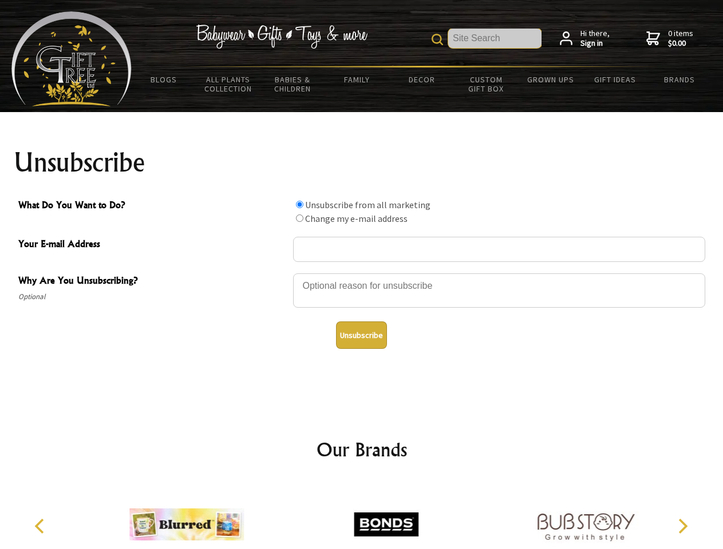 The width and height of the screenshot is (723, 549). I want to click on span: 0 items, so click(680, 38).